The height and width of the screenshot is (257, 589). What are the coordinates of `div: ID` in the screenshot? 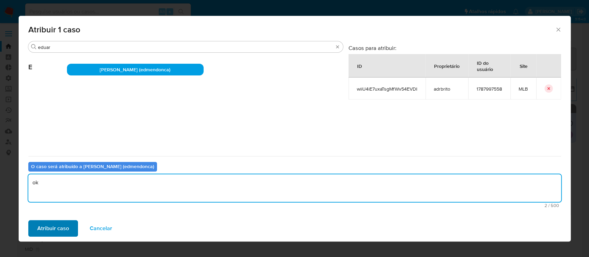 It's located at (359, 66).